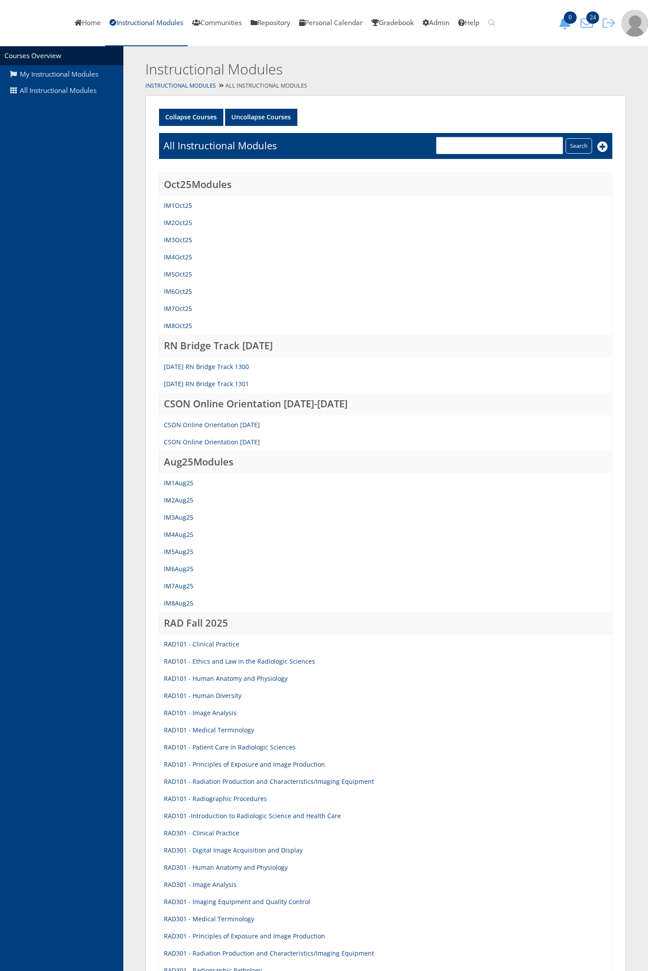 Image resolution: width=648 pixels, height=971 pixels. I want to click on a: IM5Oct25, so click(178, 274).